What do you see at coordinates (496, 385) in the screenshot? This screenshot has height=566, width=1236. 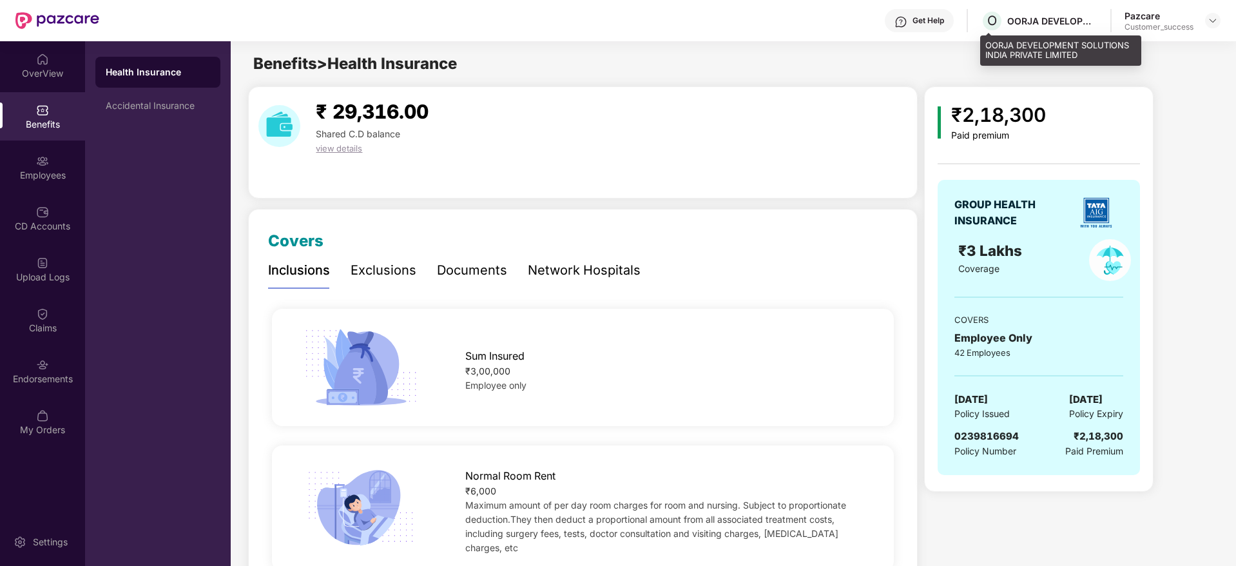 I see `span: Employee only` at bounding box center [496, 385].